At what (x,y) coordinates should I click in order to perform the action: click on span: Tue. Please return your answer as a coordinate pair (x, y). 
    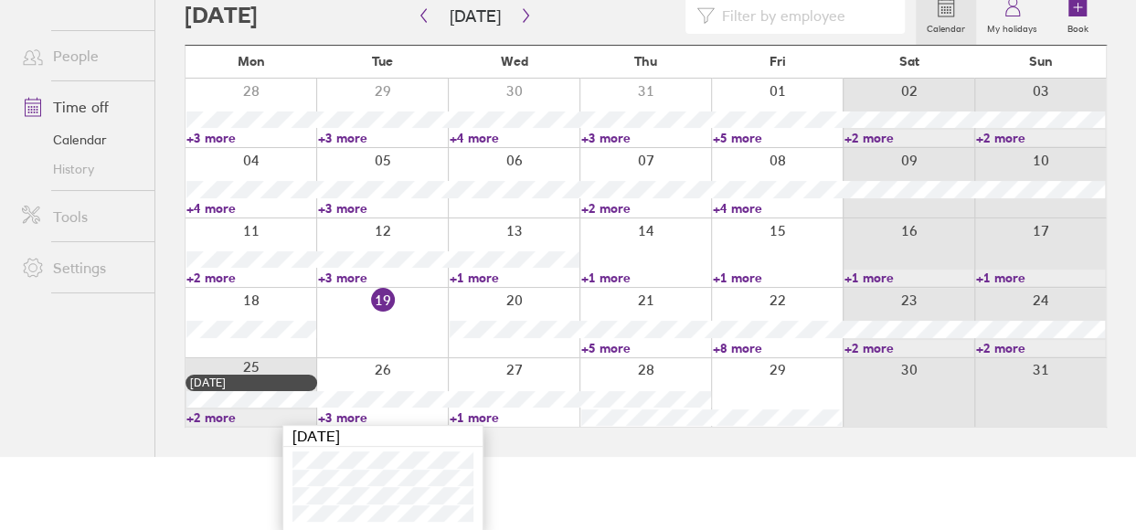
    Looking at the image, I should click on (382, 61).